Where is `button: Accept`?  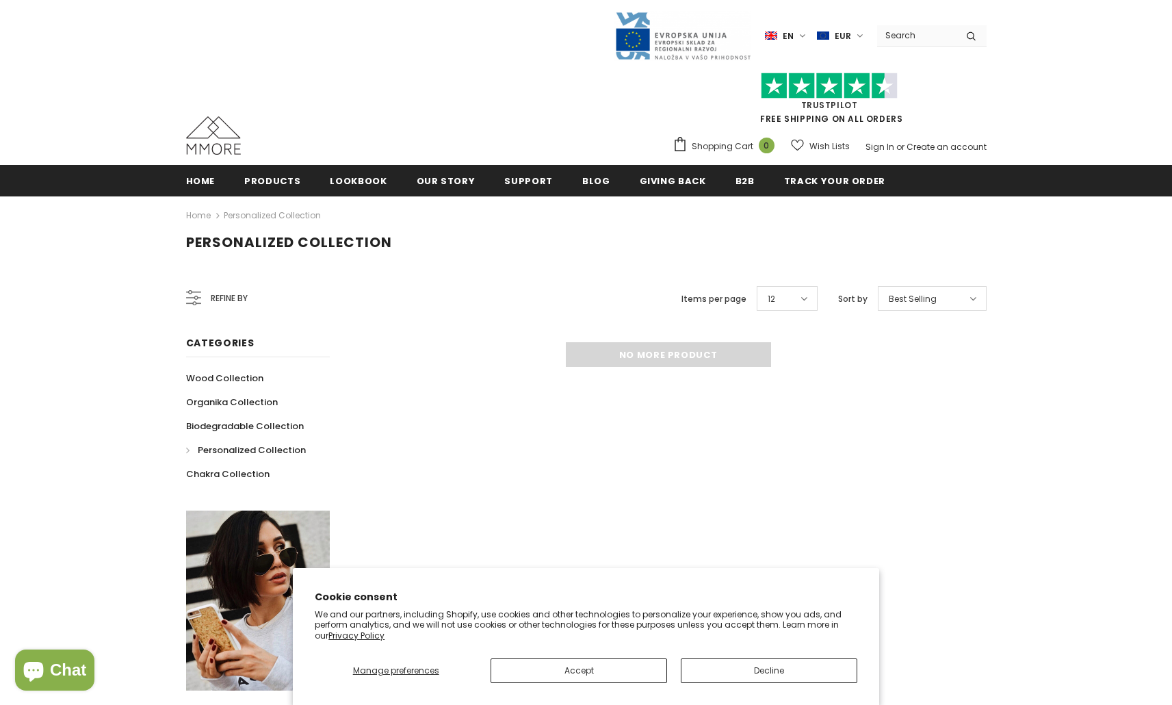
button: Accept is located at coordinates (579, 671).